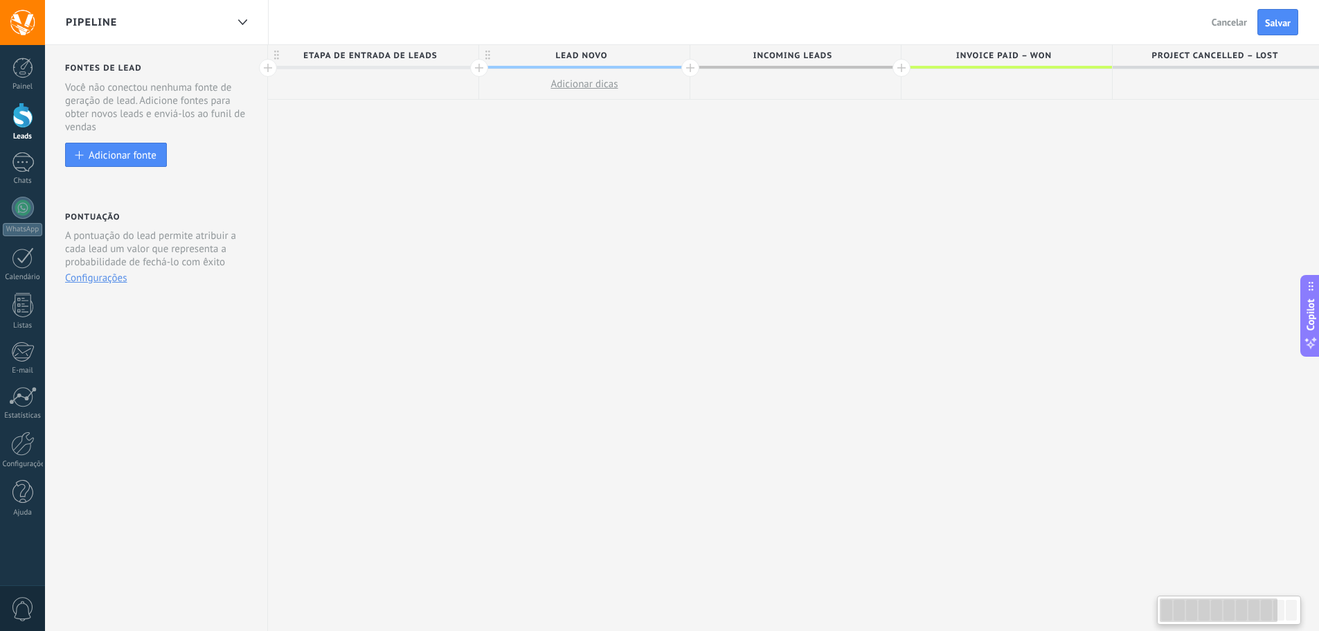  Describe the element at coordinates (23, 464) in the screenshot. I see `div: Configurações` at that location.